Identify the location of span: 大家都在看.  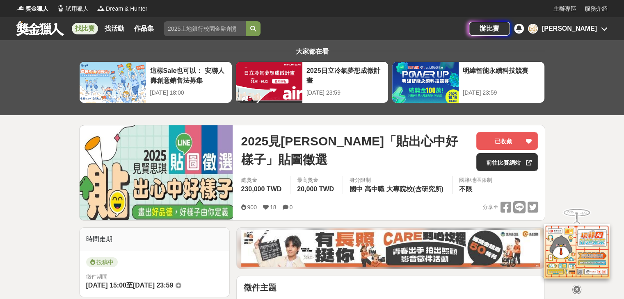
(312, 51).